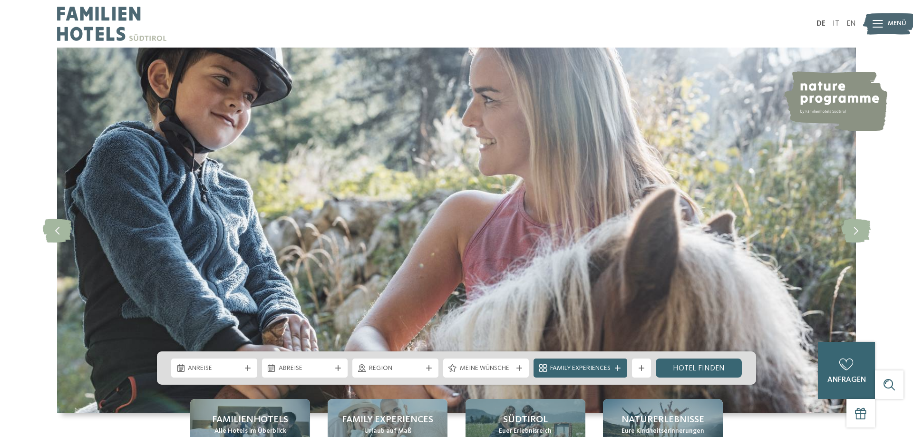  I want to click on img: Familienhotels Südtirol: The happy family places, so click(457, 230).